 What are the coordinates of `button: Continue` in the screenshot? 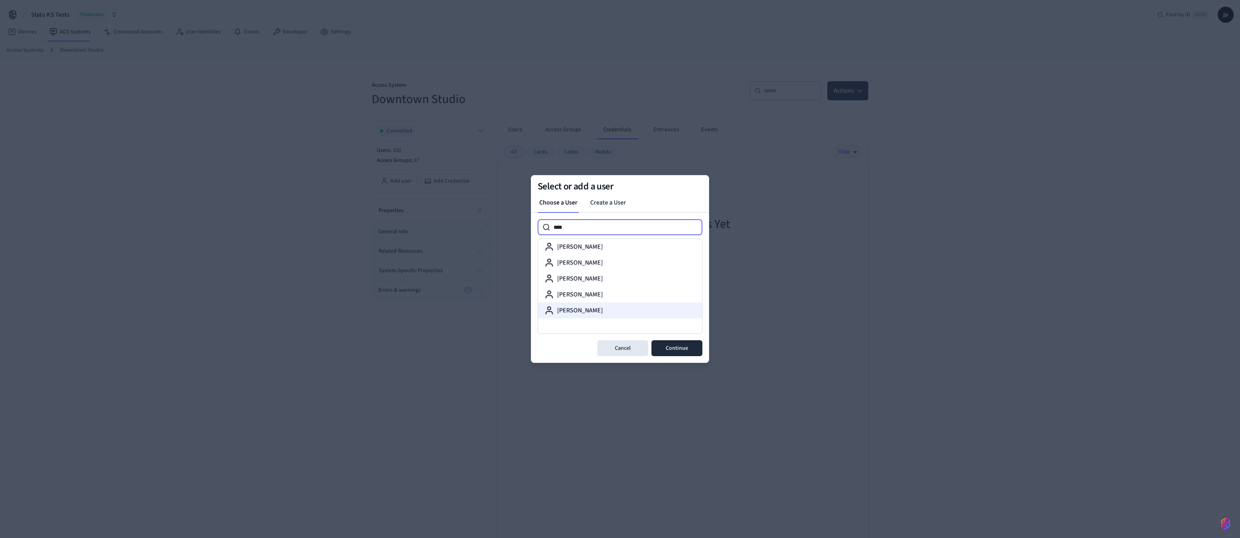 It's located at (677, 348).